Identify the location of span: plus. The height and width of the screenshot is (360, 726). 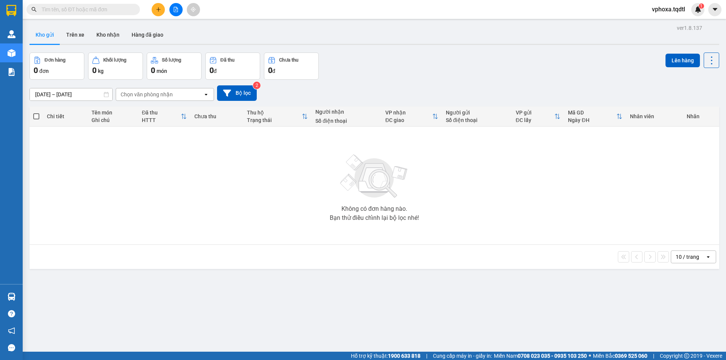
(158, 9).